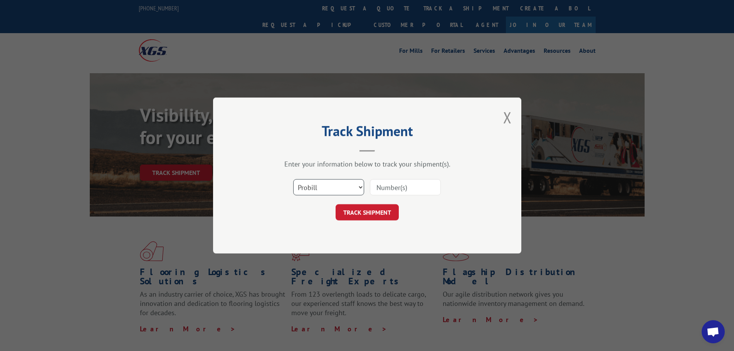 The image size is (734, 351). I want to click on div: Enter your information below to track your shipment(s)., so click(367, 164).